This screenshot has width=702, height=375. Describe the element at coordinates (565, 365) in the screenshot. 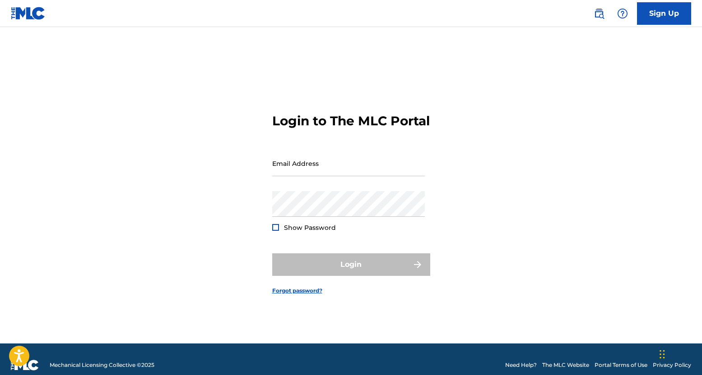

I see `a: The MLC Website` at that location.